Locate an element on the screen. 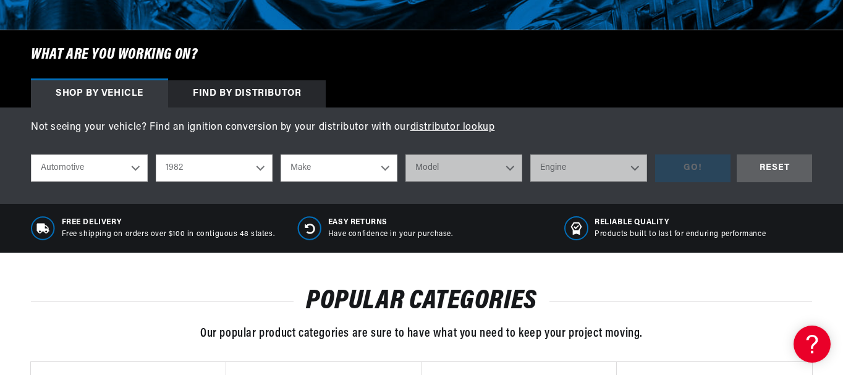 The image size is (843, 375). select: Model is located at coordinates (463, 168).